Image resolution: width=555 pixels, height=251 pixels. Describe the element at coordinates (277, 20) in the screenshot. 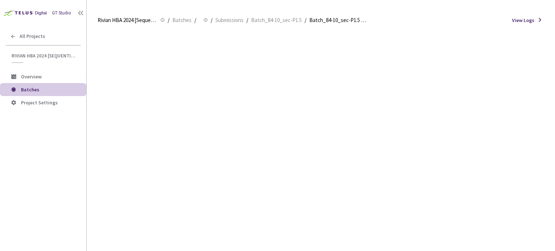

I see `a: Batch_84-10_sec-P1.5` at that location.